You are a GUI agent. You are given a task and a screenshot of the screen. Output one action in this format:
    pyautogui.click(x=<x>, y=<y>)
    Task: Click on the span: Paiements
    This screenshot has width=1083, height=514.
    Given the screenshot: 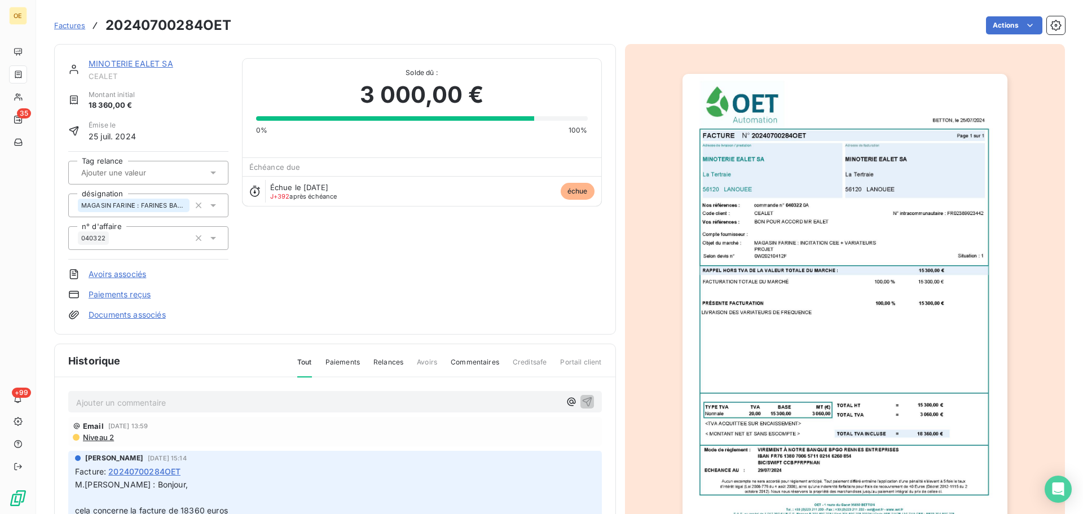 What is the action you would take?
    pyautogui.click(x=342, y=367)
    